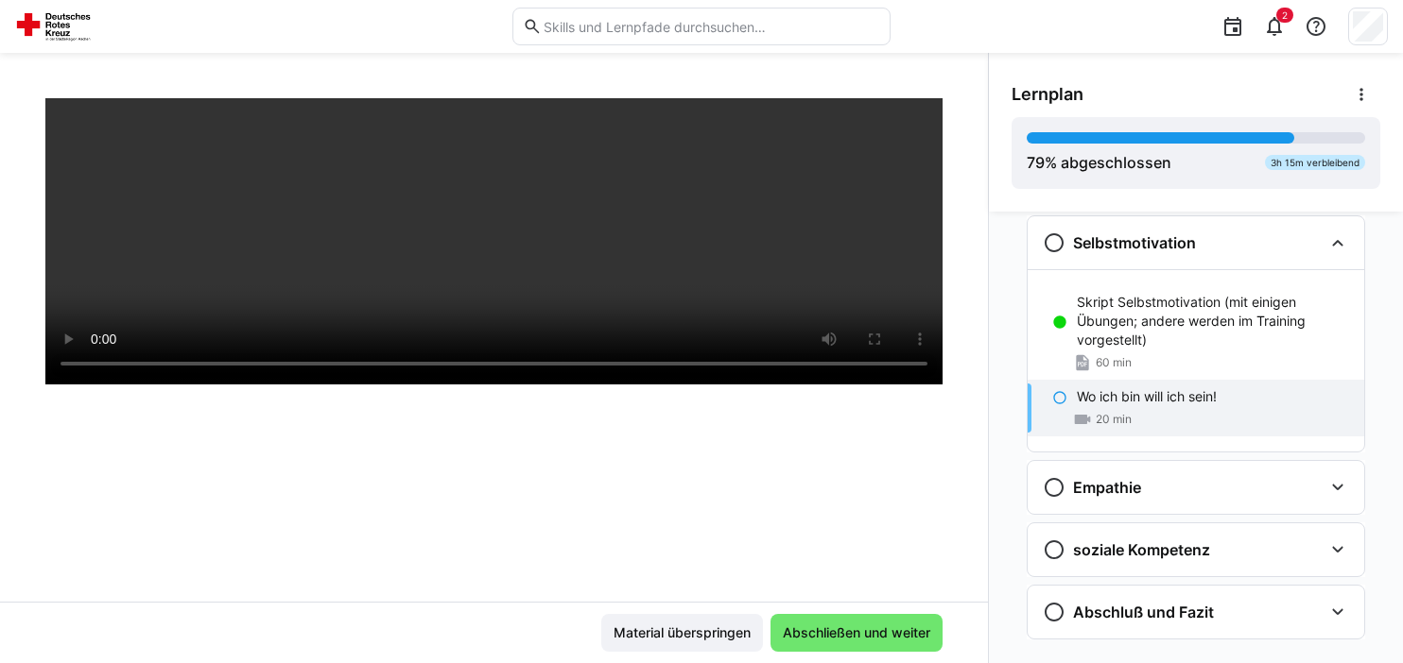  What do you see at coordinates (1315, 163) in the screenshot?
I see `div: 3h 15m verbleibend` at bounding box center [1315, 163].